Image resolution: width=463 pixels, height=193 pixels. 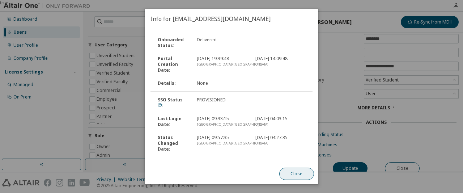 I want to click on div: SSO Status :, so click(x=173, y=103).